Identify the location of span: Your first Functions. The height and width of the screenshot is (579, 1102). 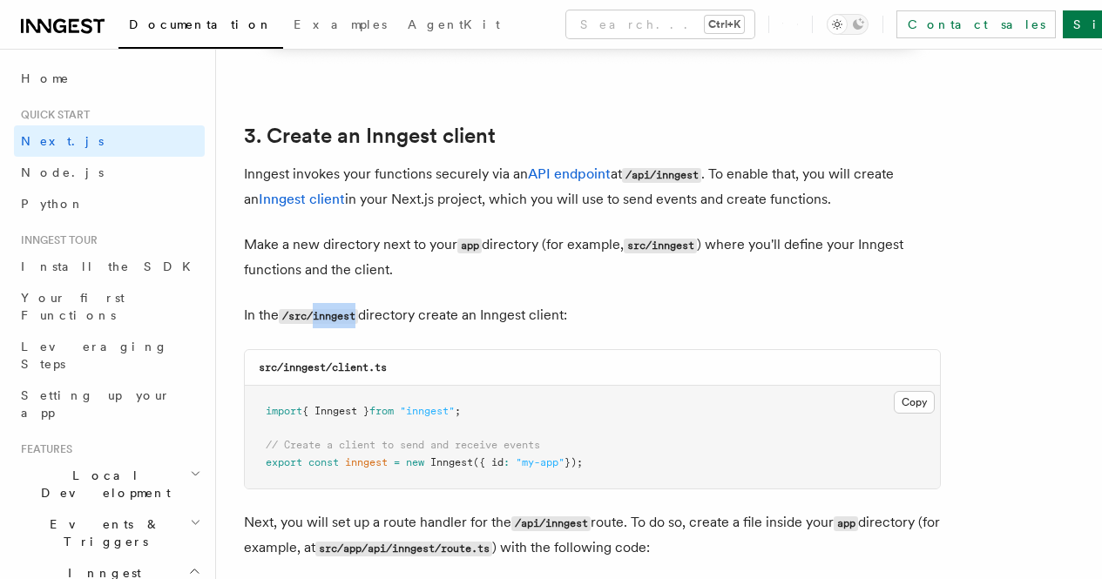
(72, 307).